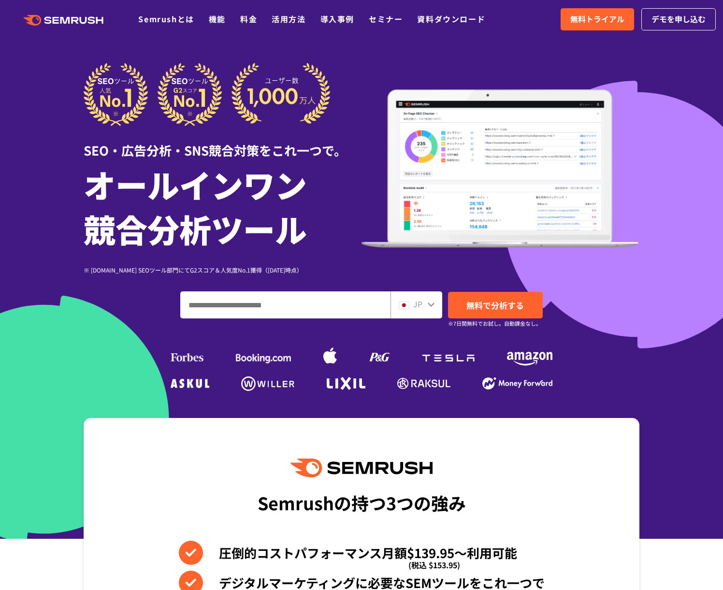 The height and width of the screenshot is (590, 723). I want to click on a: セミナー, so click(386, 19).